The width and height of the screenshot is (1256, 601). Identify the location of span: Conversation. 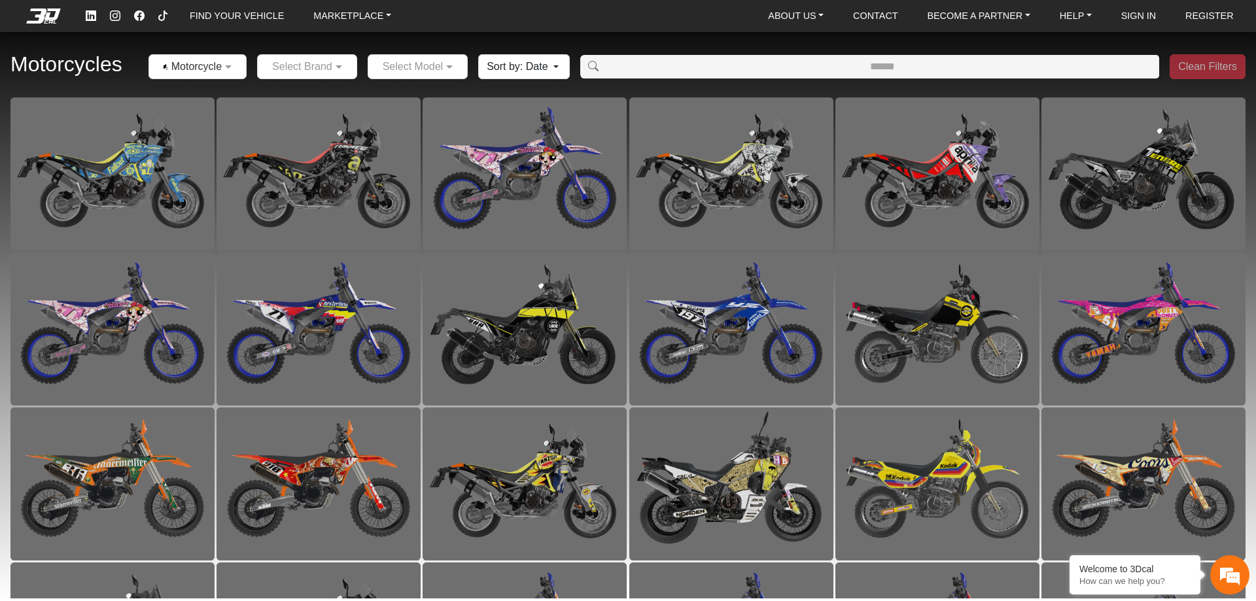
(47, 414).